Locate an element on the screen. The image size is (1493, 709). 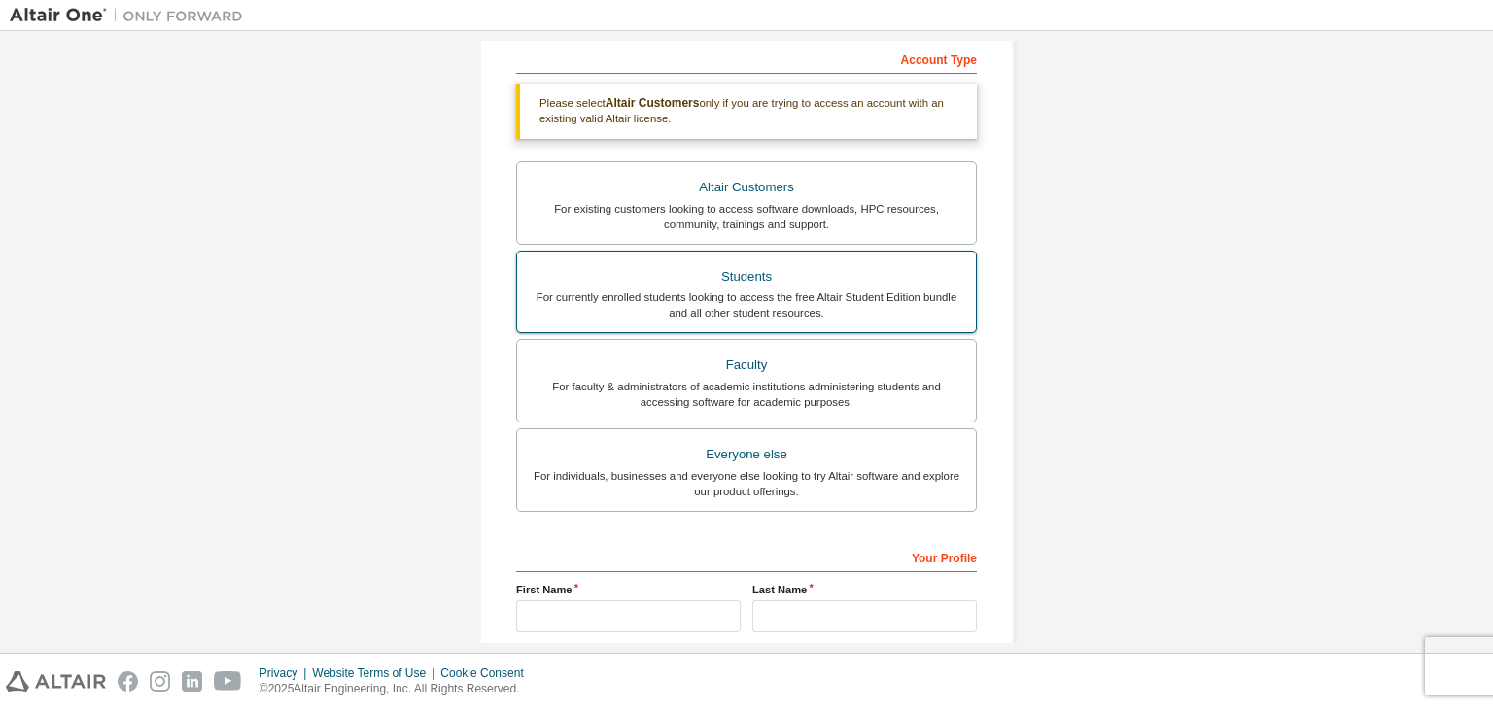
img: linkedin.svg is located at coordinates (191, 681).